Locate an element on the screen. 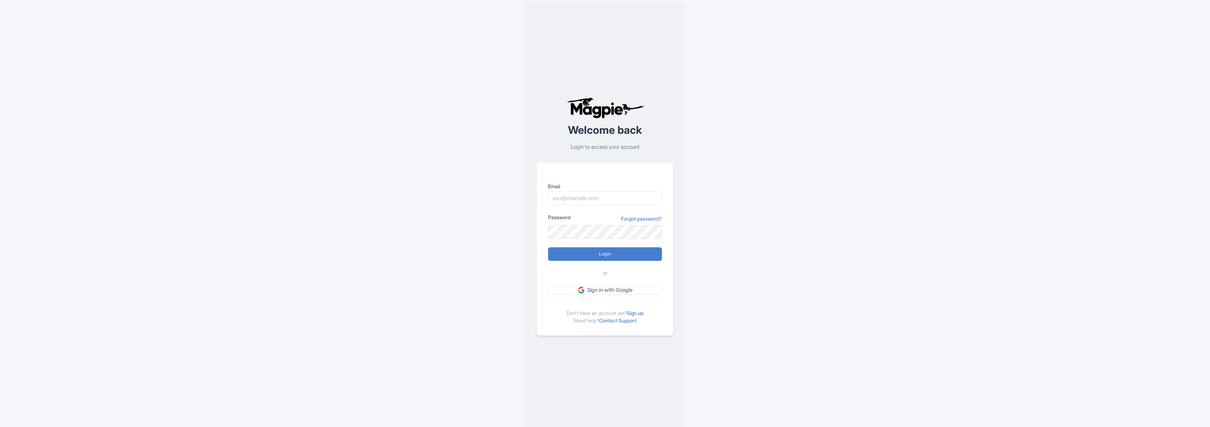  input: Login is located at coordinates (605, 254).